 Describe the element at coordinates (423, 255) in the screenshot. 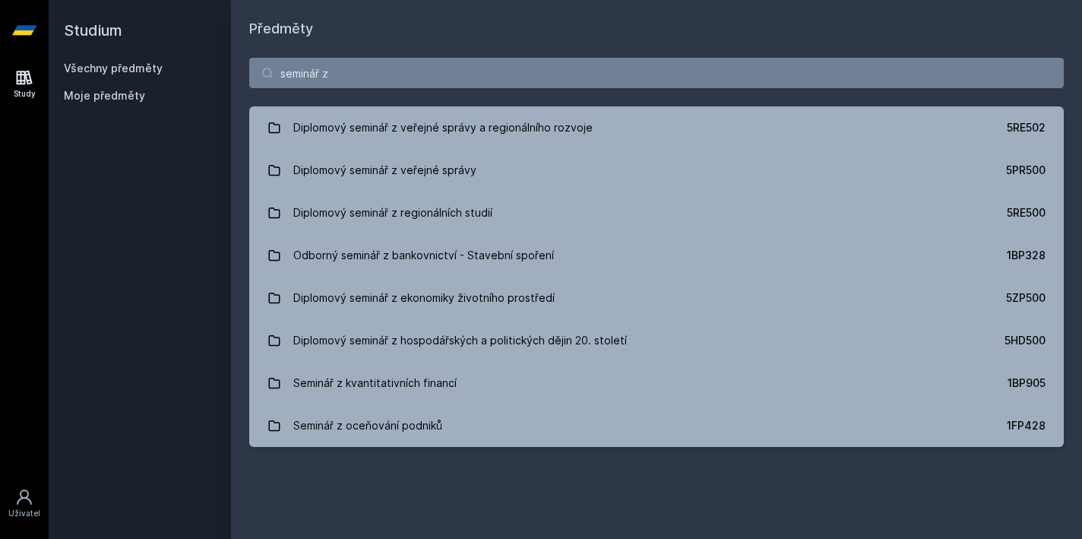

I see `div: Odborný seminář z bankovnictví - Stavební spoření` at that location.